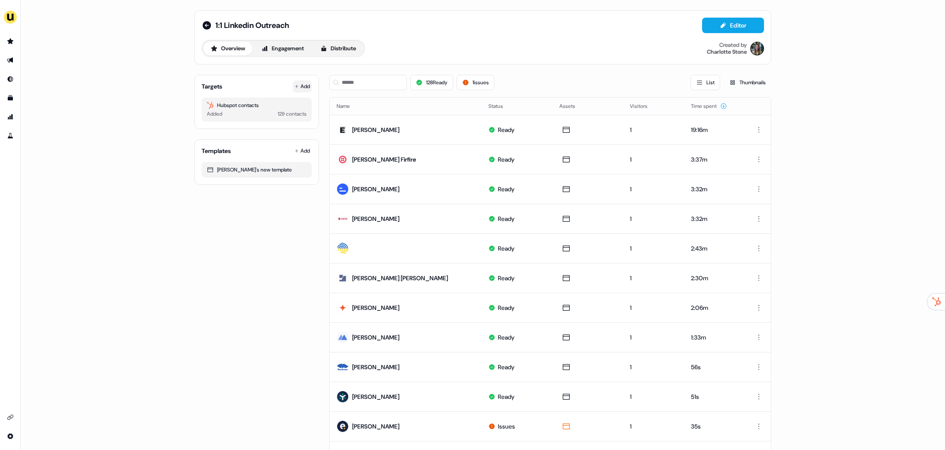 The height and width of the screenshot is (450, 945). I want to click on div: Added, so click(214, 114).